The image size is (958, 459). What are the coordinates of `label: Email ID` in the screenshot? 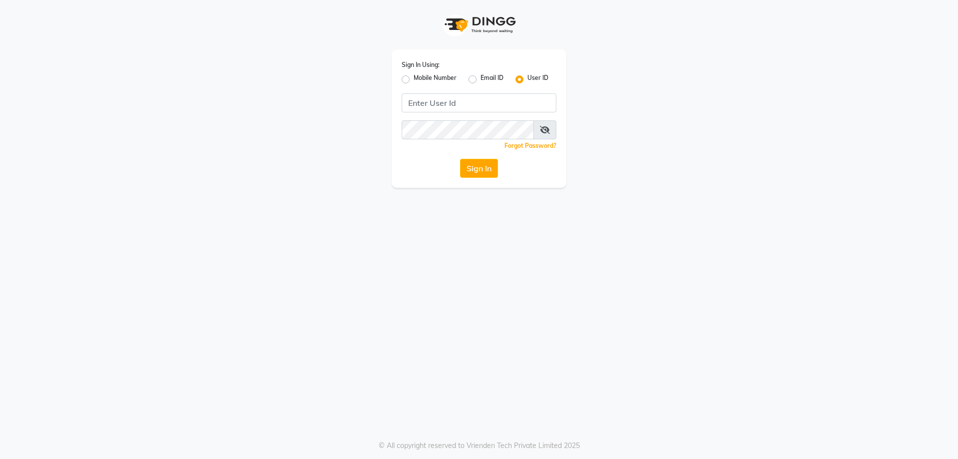 It's located at (492, 79).